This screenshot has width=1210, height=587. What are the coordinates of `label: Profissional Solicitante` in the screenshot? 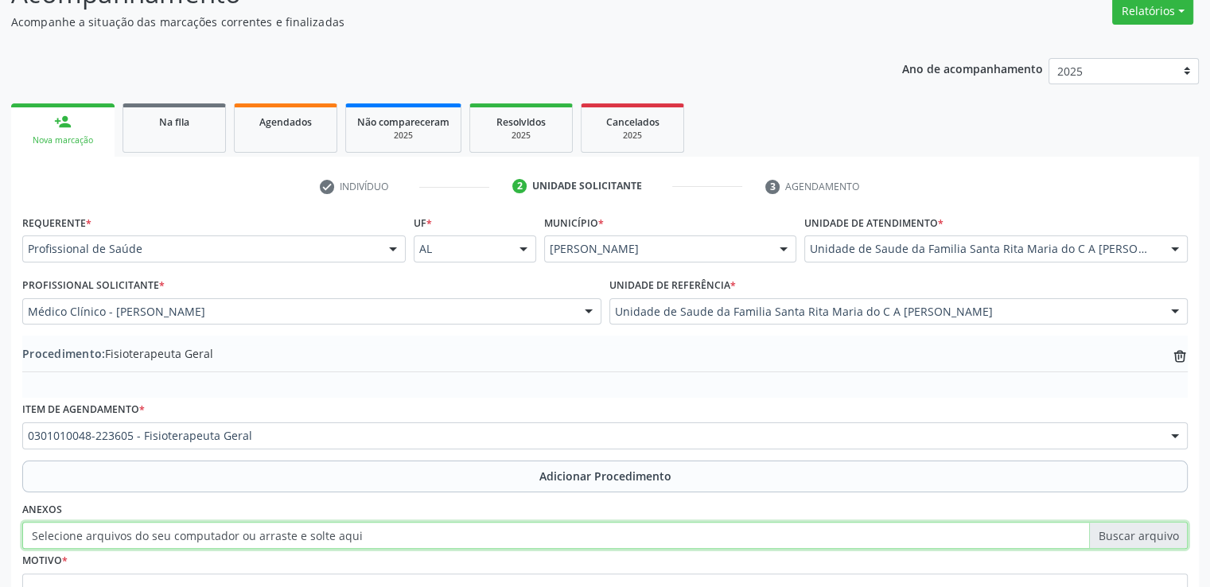 It's located at (93, 286).